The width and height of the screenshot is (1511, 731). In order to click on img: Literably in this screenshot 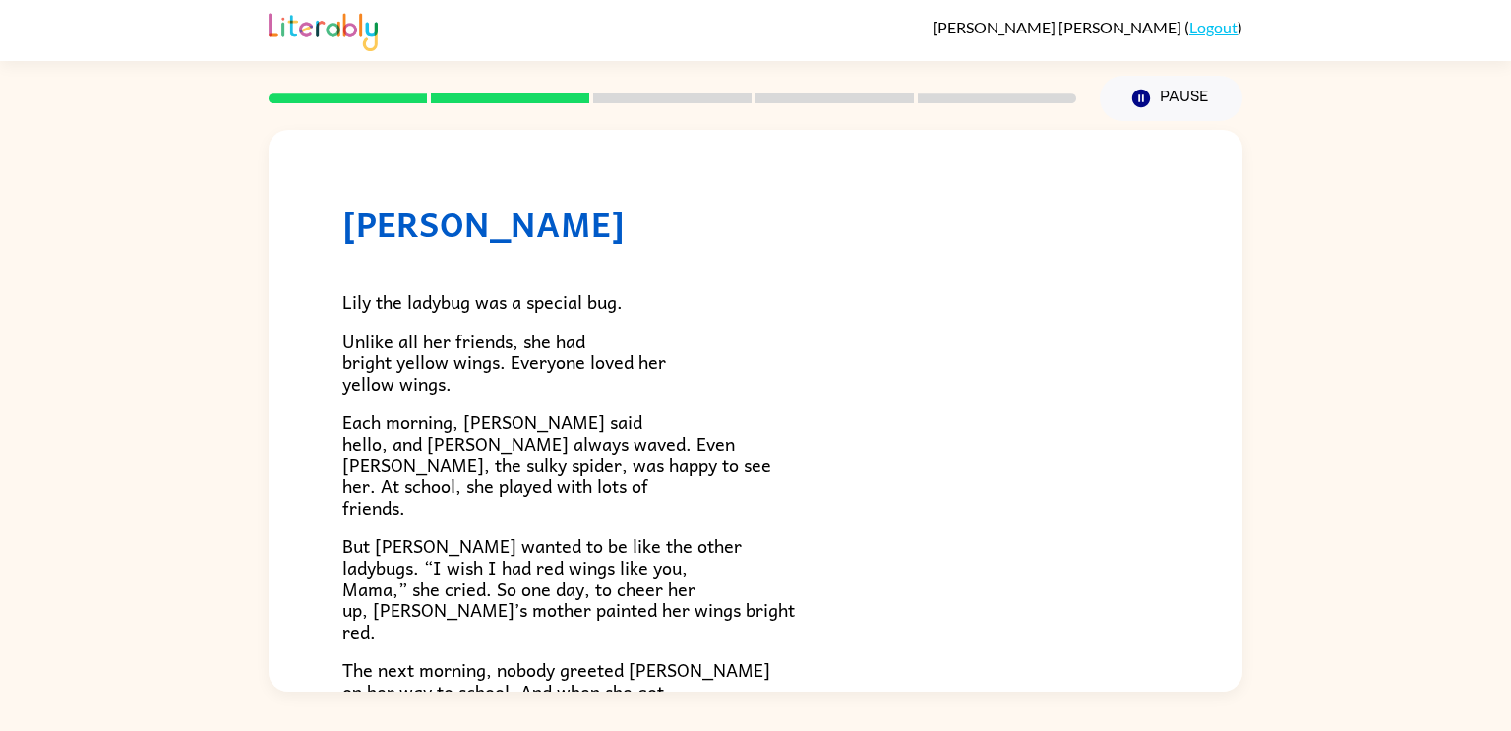, I will do `click(323, 30)`.